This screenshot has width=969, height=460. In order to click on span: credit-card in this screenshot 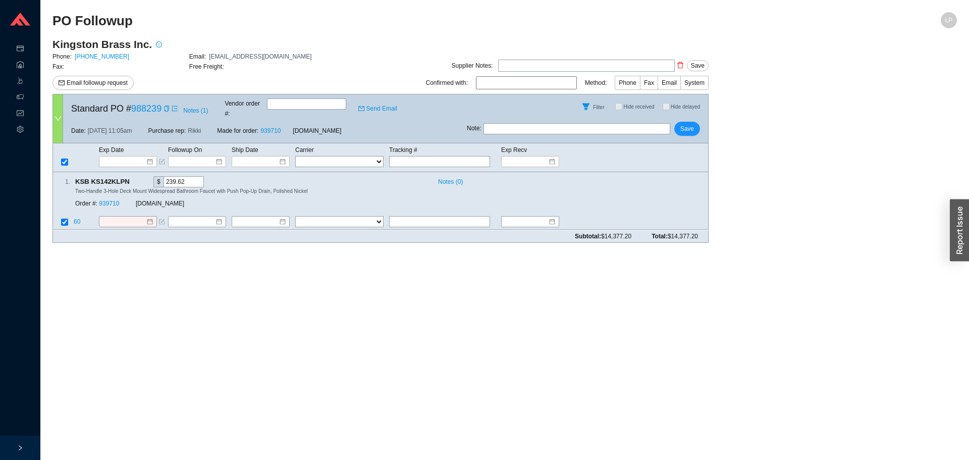, I will do `click(20, 49)`.